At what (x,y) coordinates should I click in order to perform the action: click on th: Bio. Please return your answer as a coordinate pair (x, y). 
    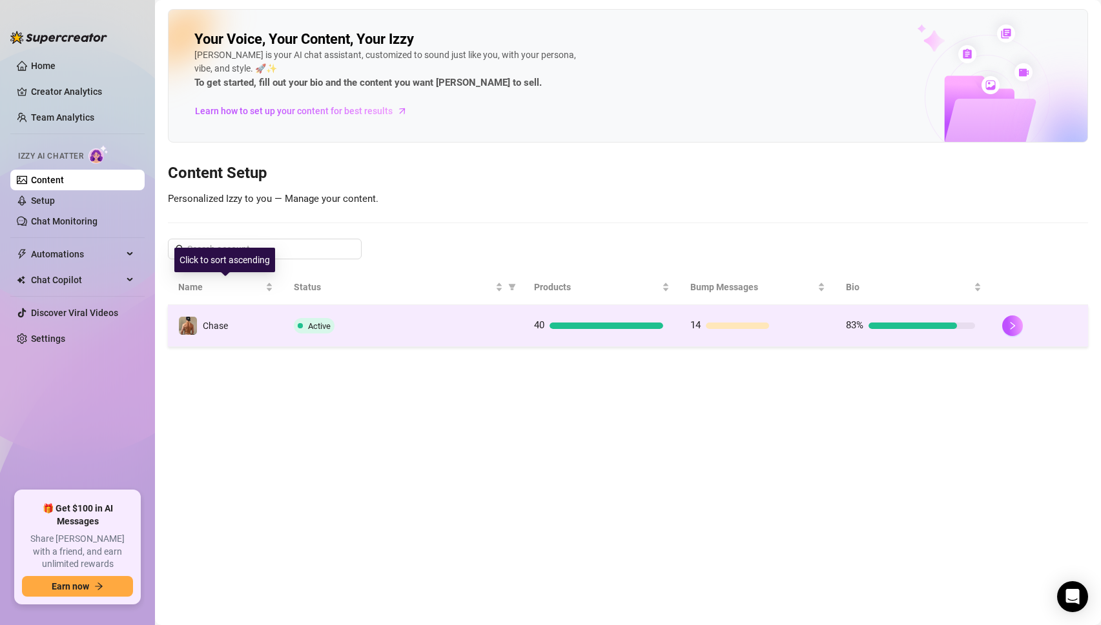
    Looking at the image, I should click on (913, 287).